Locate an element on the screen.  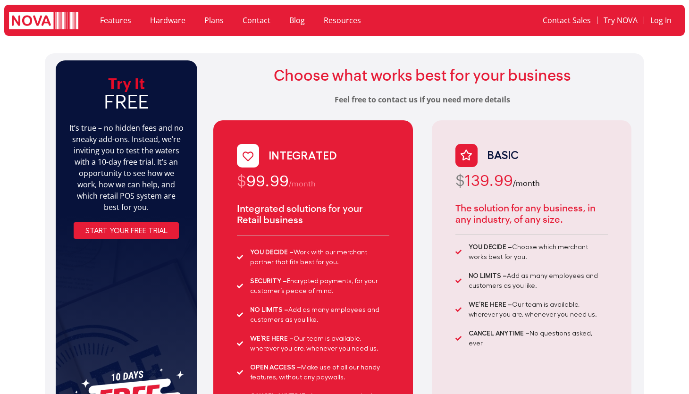
span: Encrypted payments, for your customer’s peace of mind. is located at coordinates (318, 286).